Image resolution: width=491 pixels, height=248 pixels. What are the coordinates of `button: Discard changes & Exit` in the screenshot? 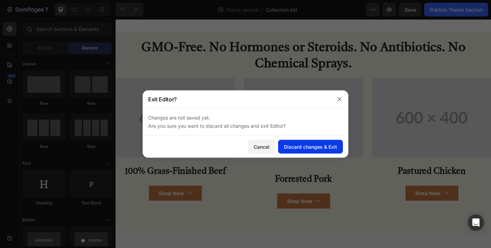 It's located at (310, 146).